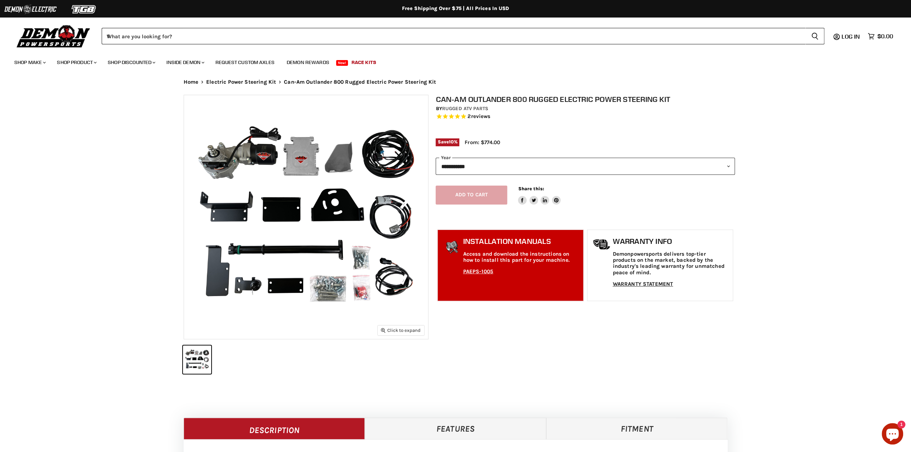 This screenshot has width=911, height=452. What do you see at coordinates (342, 63) in the screenshot?
I see `span: New!` at bounding box center [342, 63].